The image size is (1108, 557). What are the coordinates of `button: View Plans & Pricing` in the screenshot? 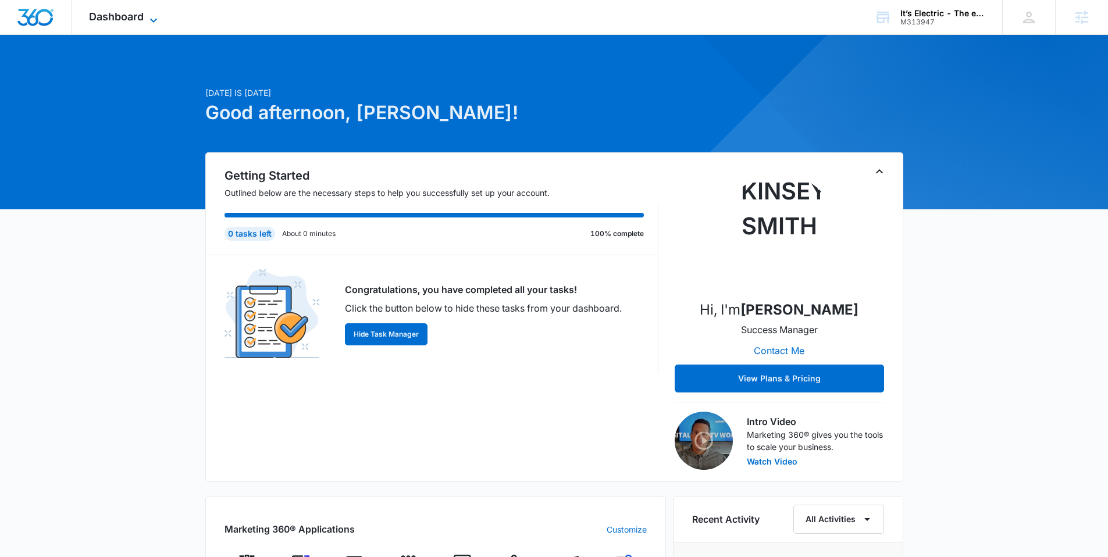 It's located at (779, 378).